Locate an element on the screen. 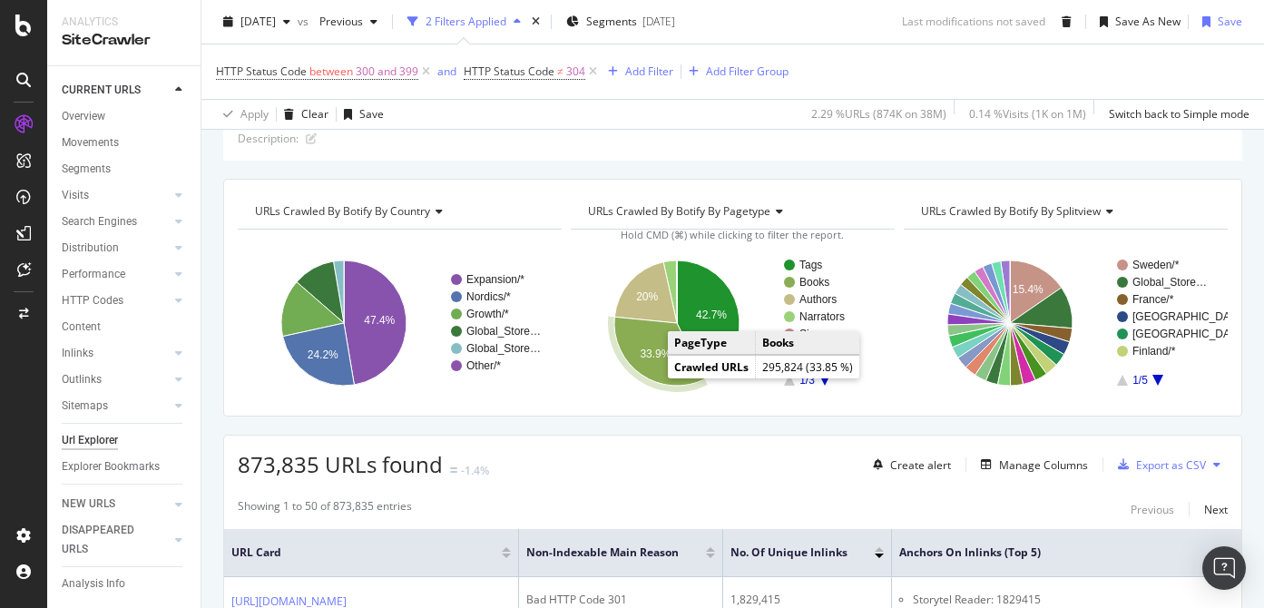  a: DISAPPEARED URLS is located at coordinates (115, 540).